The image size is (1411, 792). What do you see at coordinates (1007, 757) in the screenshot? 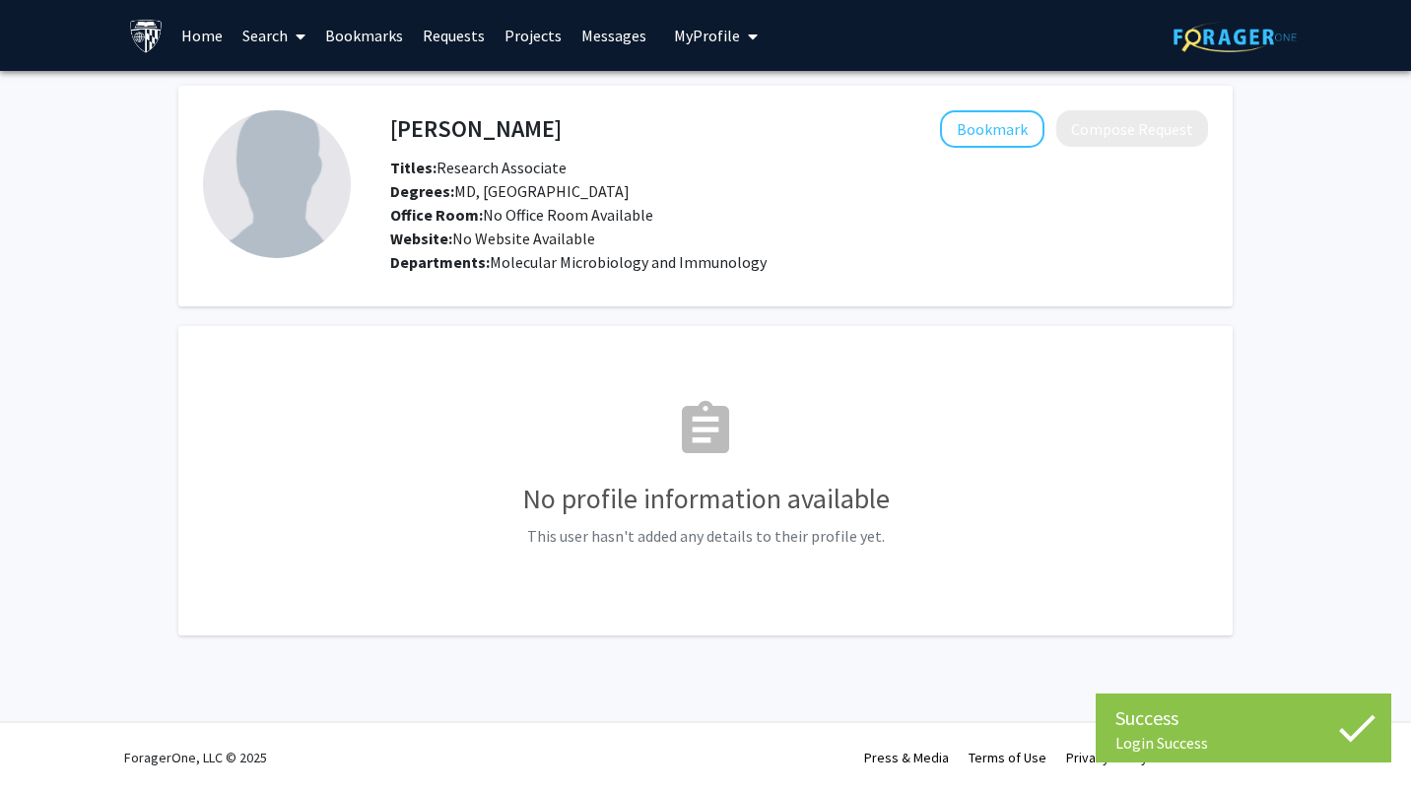
I see `a: Terms of Use` at bounding box center [1007, 757].